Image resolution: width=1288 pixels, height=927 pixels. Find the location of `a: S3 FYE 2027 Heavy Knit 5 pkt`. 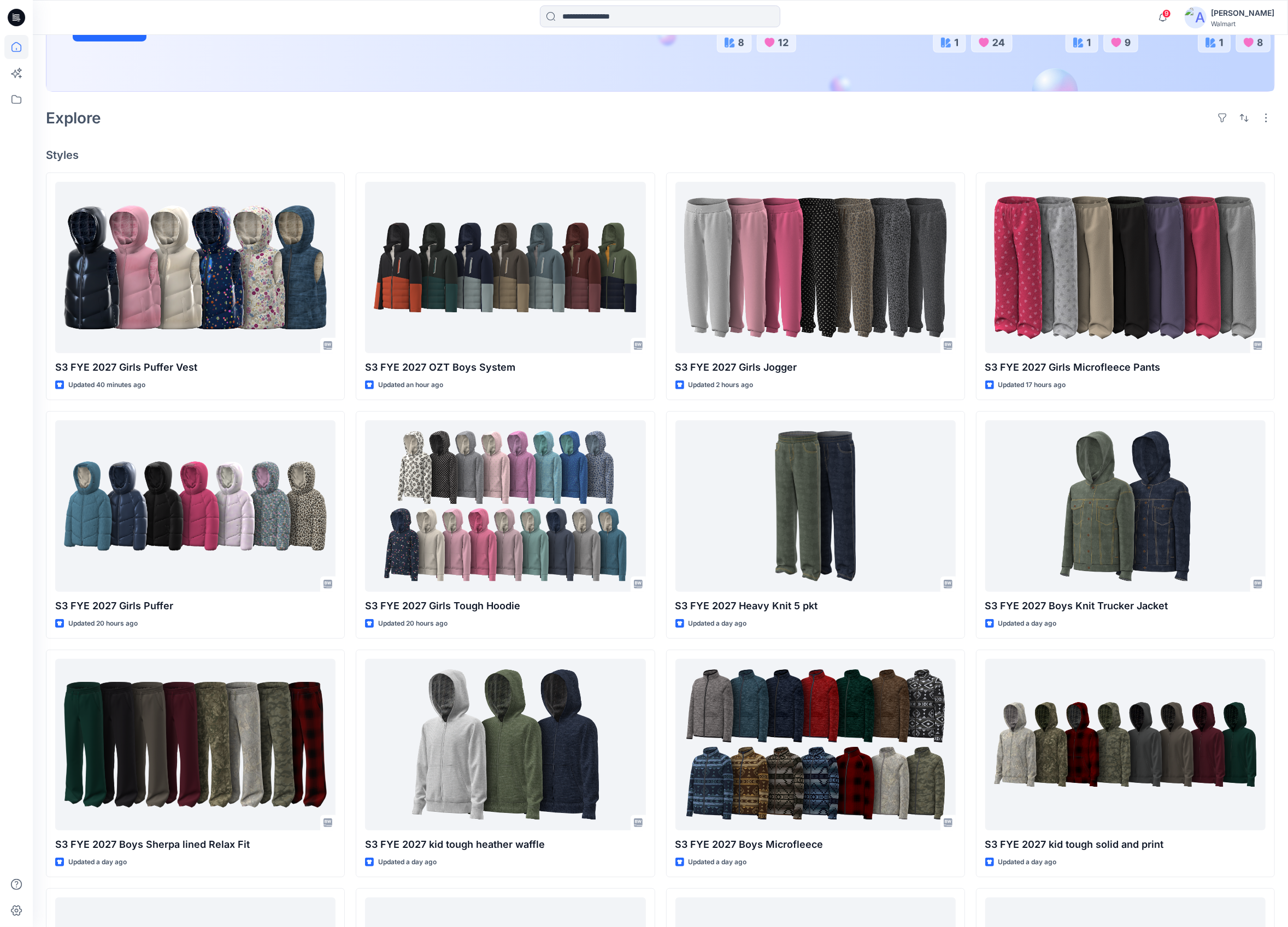

a: S3 FYE 2027 Heavy Knit 5 pkt is located at coordinates (815, 506).